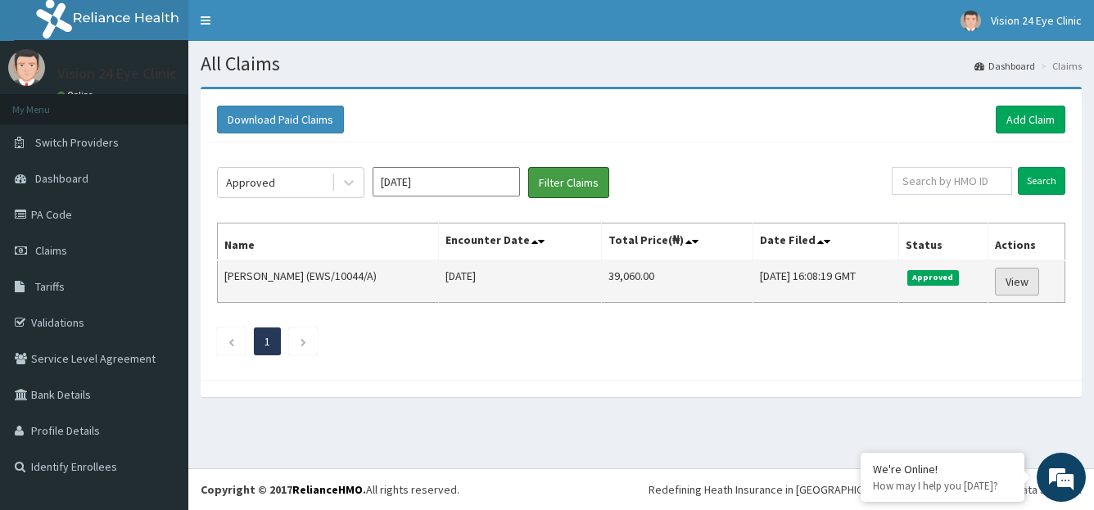 This screenshot has width=1094, height=510. I want to click on th: Total Price(₦), so click(677, 242).